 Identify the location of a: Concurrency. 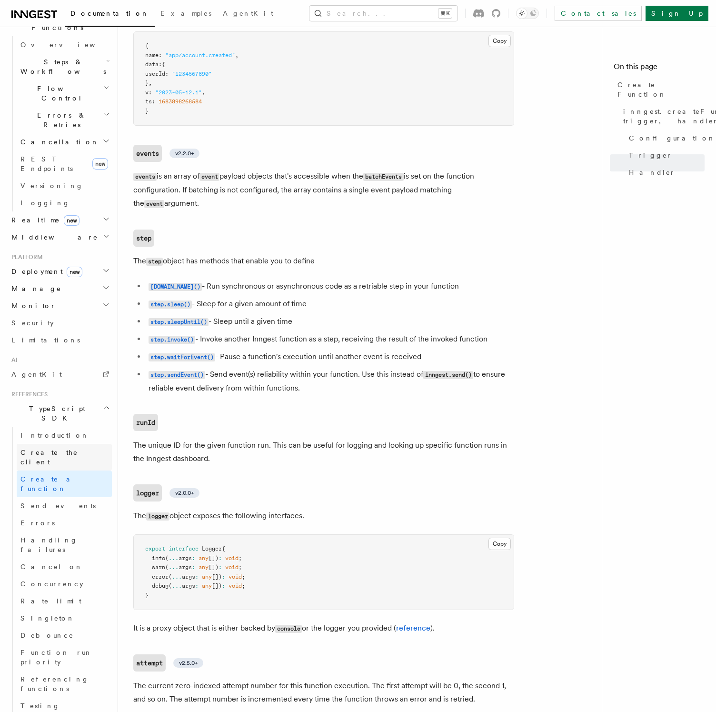
(64, 584).